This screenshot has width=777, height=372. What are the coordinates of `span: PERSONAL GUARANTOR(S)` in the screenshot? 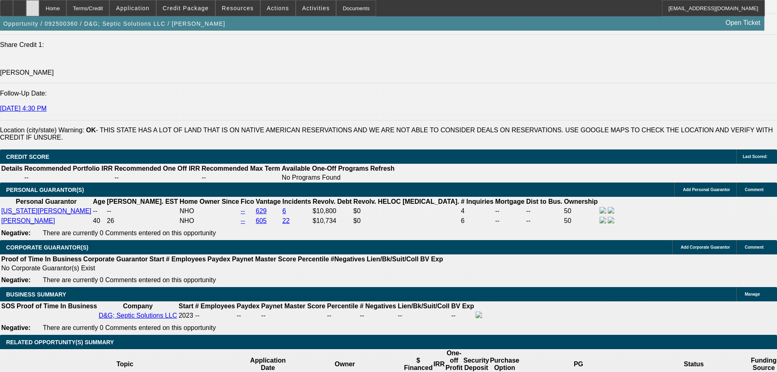 It's located at (45, 190).